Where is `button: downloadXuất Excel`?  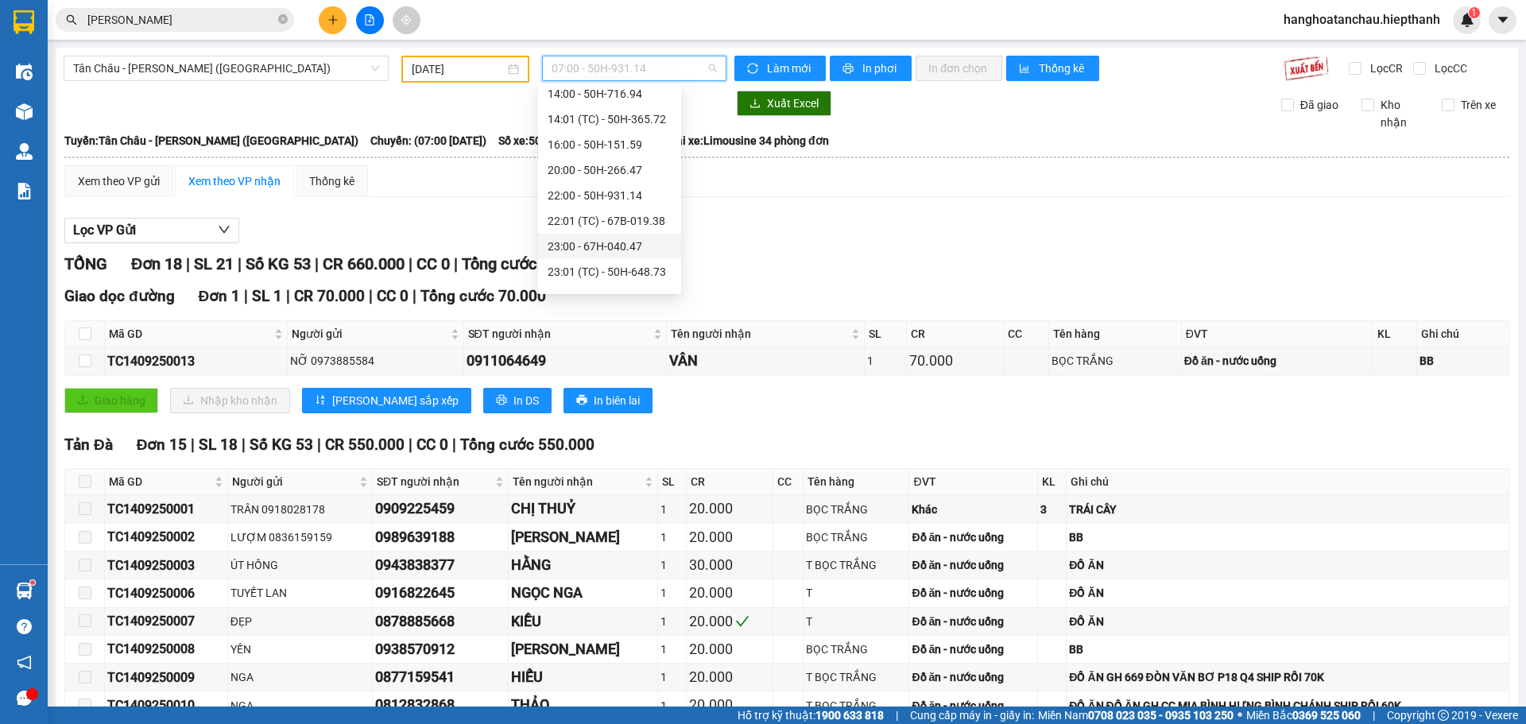
button: downloadXuất Excel is located at coordinates (784, 103).